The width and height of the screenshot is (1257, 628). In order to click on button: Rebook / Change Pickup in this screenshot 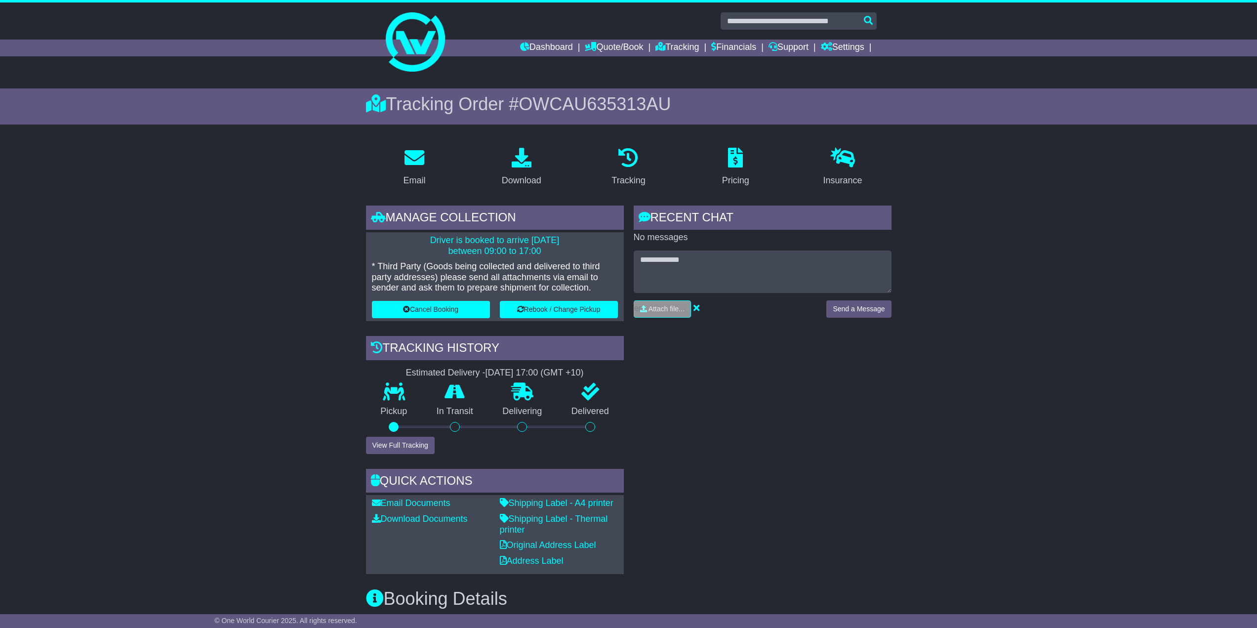, I will do `click(559, 309)`.